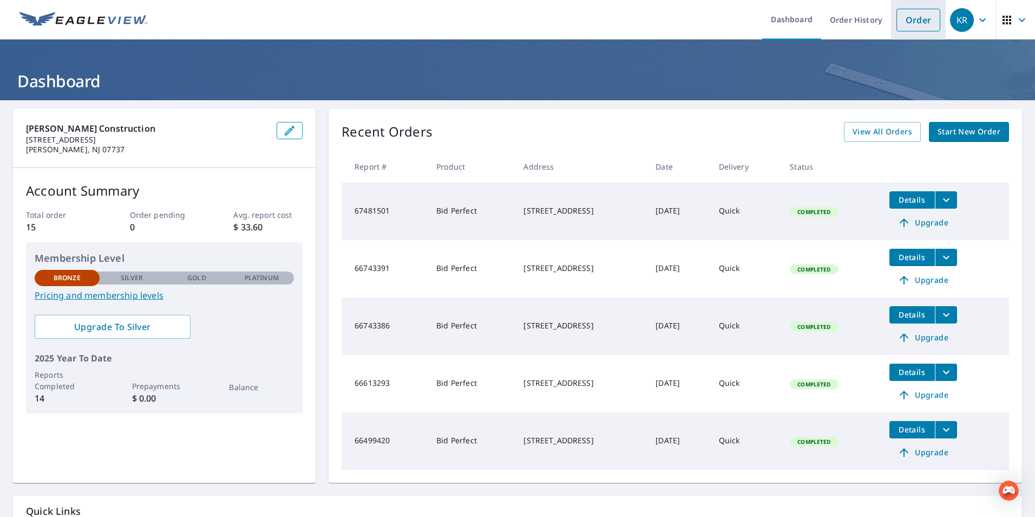  What do you see at coordinates (165, 386) in the screenshot?
I see `p: Prepayments` at bounding box center [165, 386].